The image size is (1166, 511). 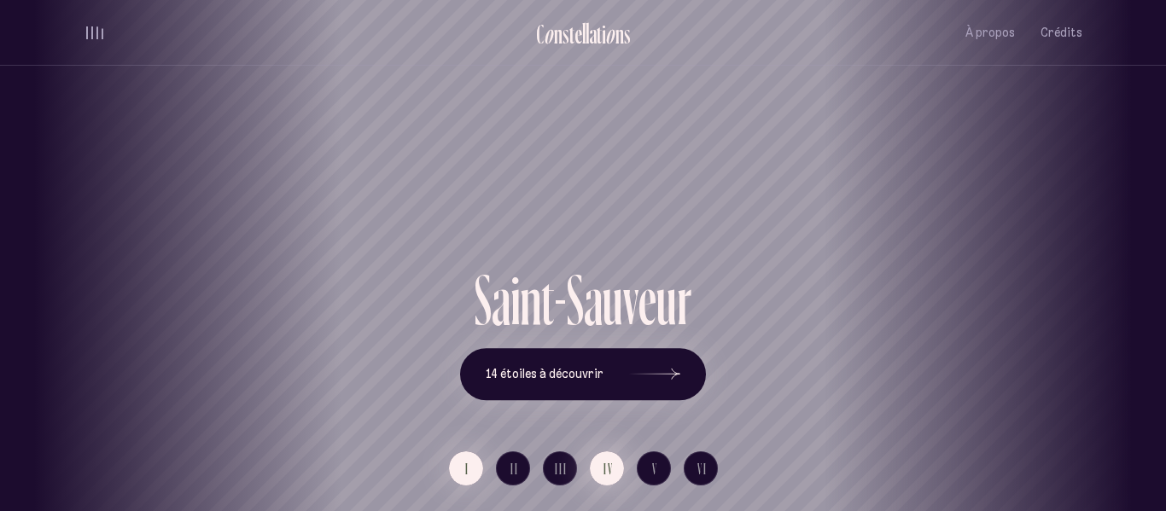 What do you see at coordinates (684, 300) in the screenshot?
I see `div: r` at bounding box center [684, 300].